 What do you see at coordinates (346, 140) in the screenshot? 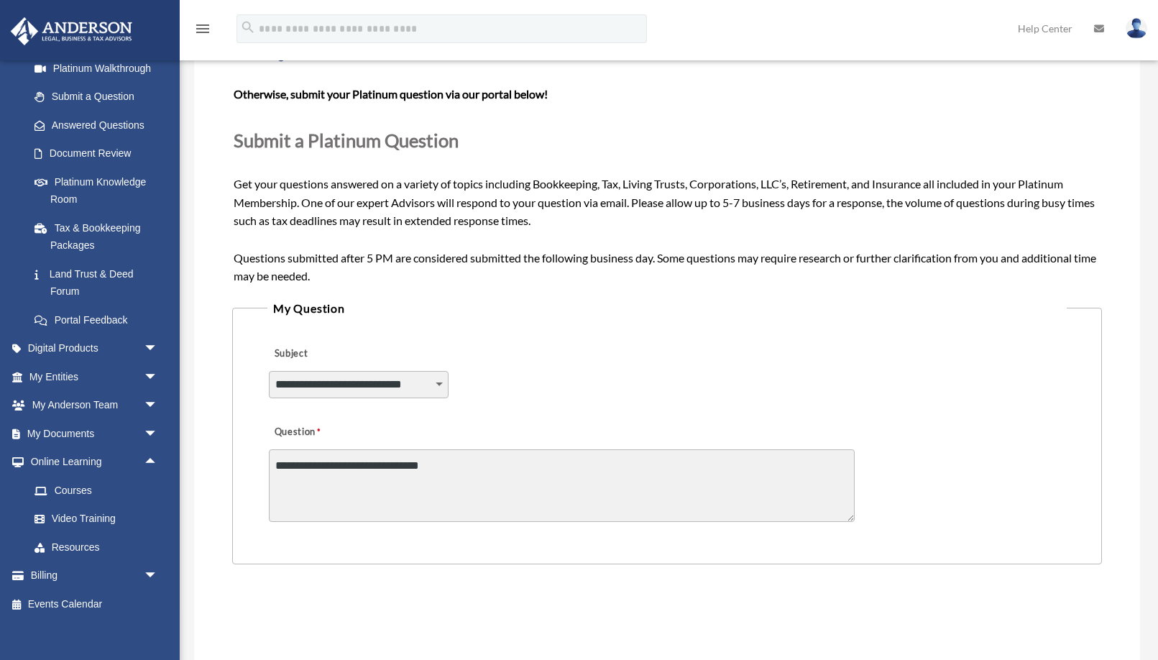
I see `span: Submit a Platinum Question` at bounding box center [346, 140].